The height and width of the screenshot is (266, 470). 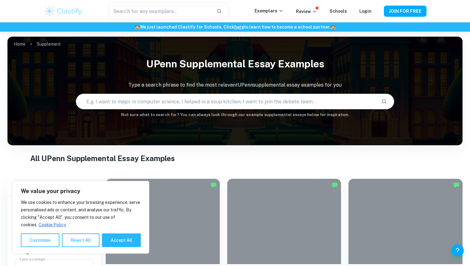 I want to click on input: E.g. I want to major in computer science, I helped in a soup kitchen, I want to join the debate t..., so click(x=226, y=102).